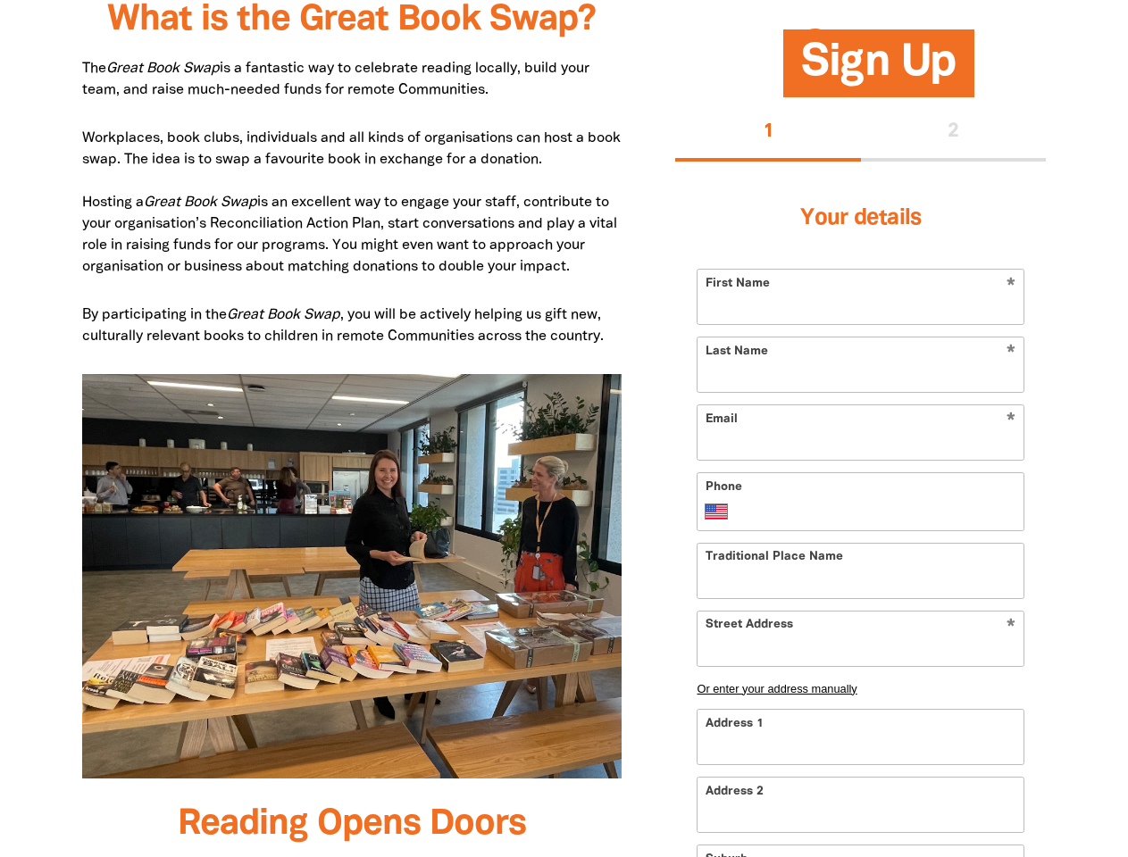 The width and height of the screenshot is (1128, 857). Describe the element at coordinates (352, 79) in the screenshot. I see `p: The is a fantastic way to celebrate reading locally, build your team, and raise much-needed funds...` at that location.